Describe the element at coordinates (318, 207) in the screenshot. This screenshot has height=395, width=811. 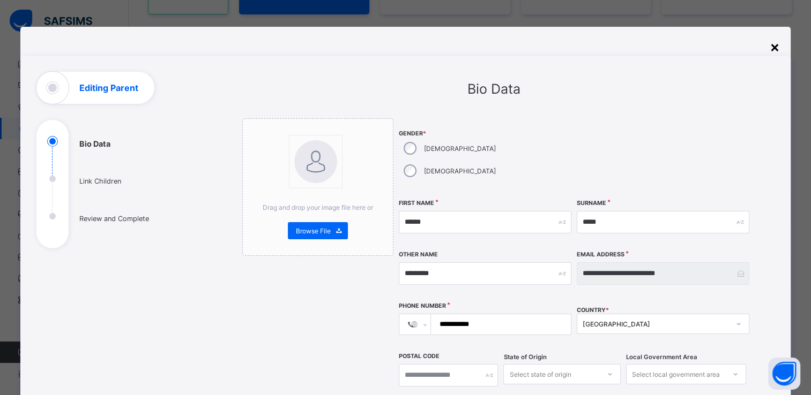
I see `span: Drag and drop your image file here or` at that location.